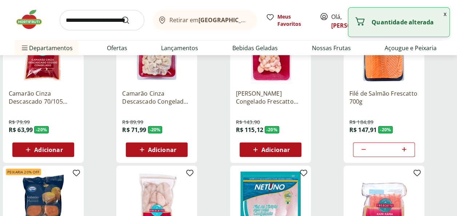  I want to click on a: Camarão Cinza Descascado Congelado Premium Frescatto 400G, so click(157, 98).